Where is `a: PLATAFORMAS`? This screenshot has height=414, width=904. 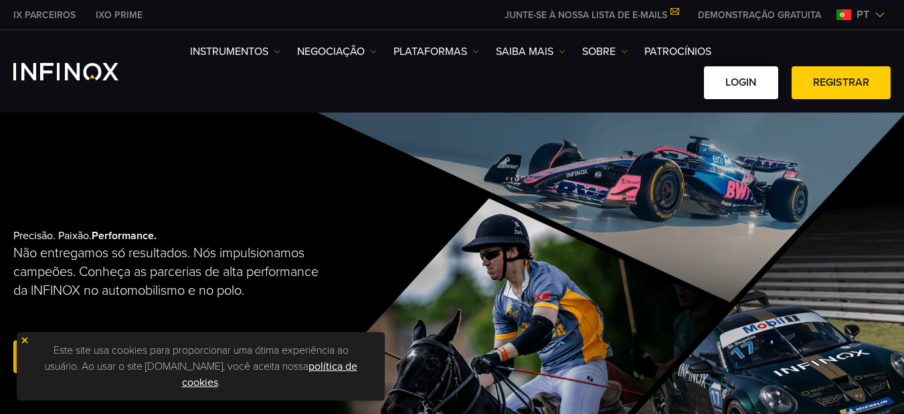 a: PLATAFORMAS is located at coordinates (436, 52).